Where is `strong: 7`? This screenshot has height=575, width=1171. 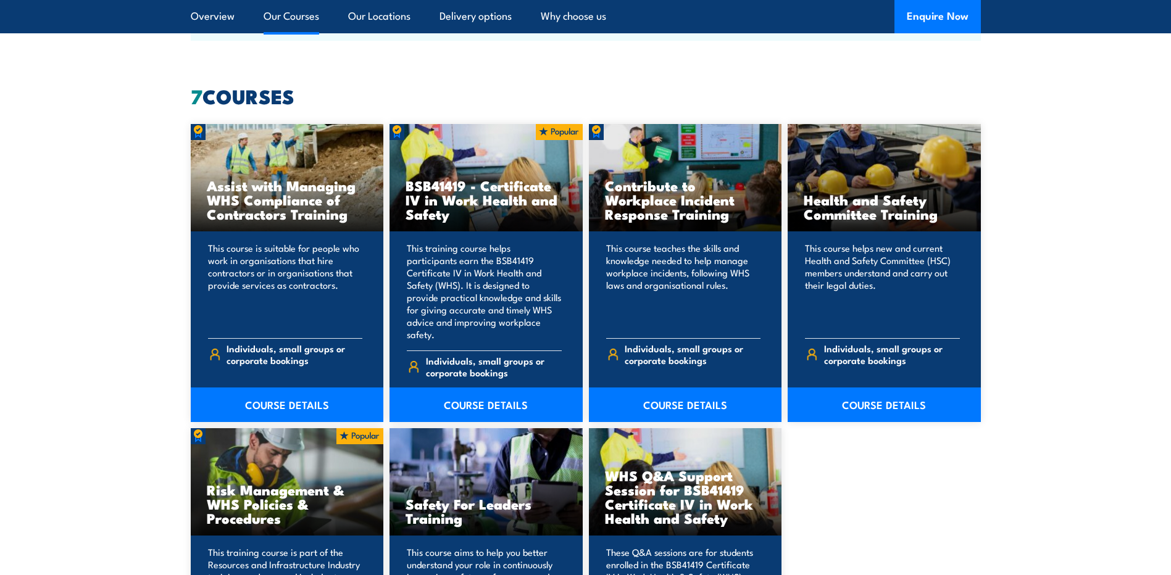
strong: 7 is located at coordinates (196, 96).